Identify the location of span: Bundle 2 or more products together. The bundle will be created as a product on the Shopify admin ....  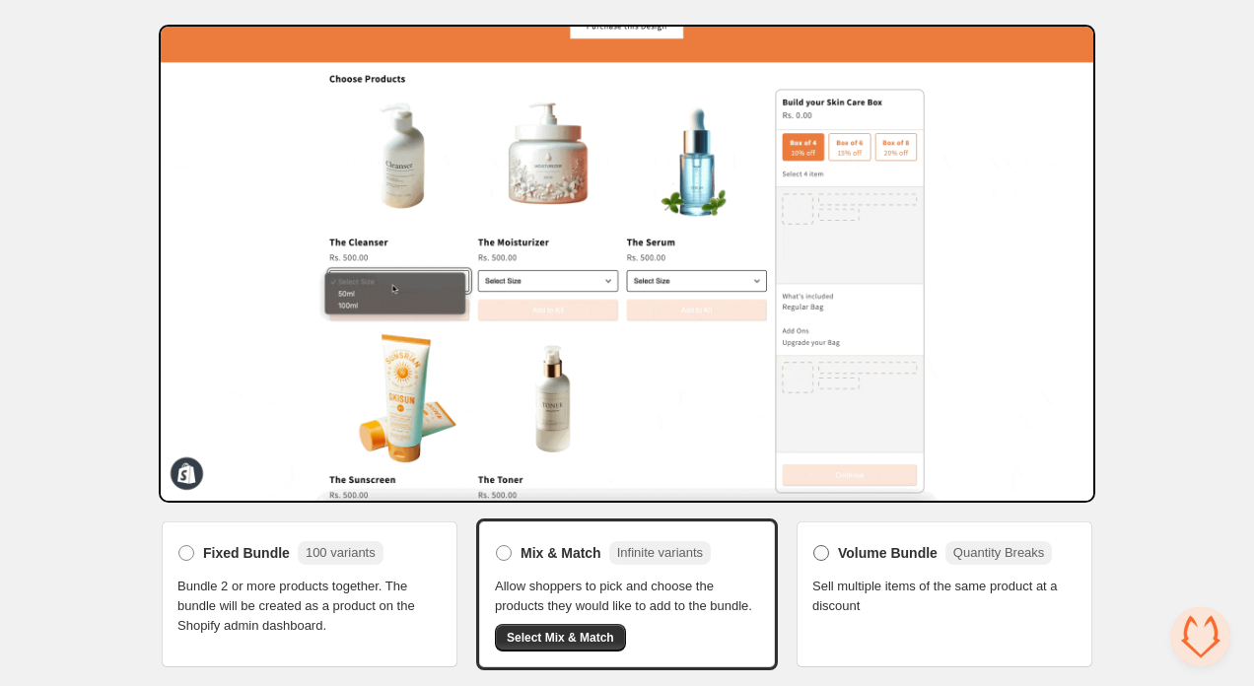
(310, 606).